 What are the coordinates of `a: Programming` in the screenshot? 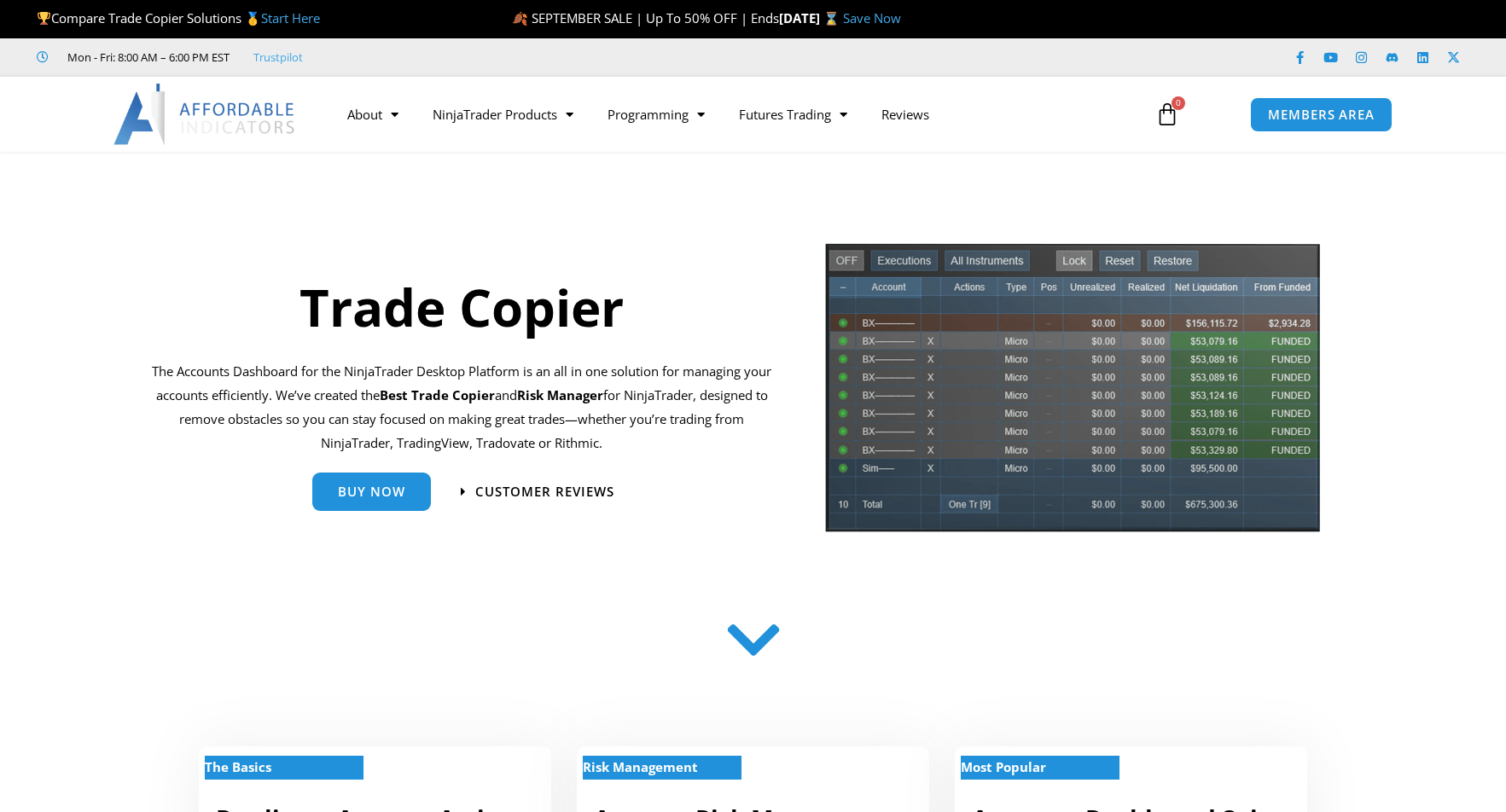 It's located at (656, 114).